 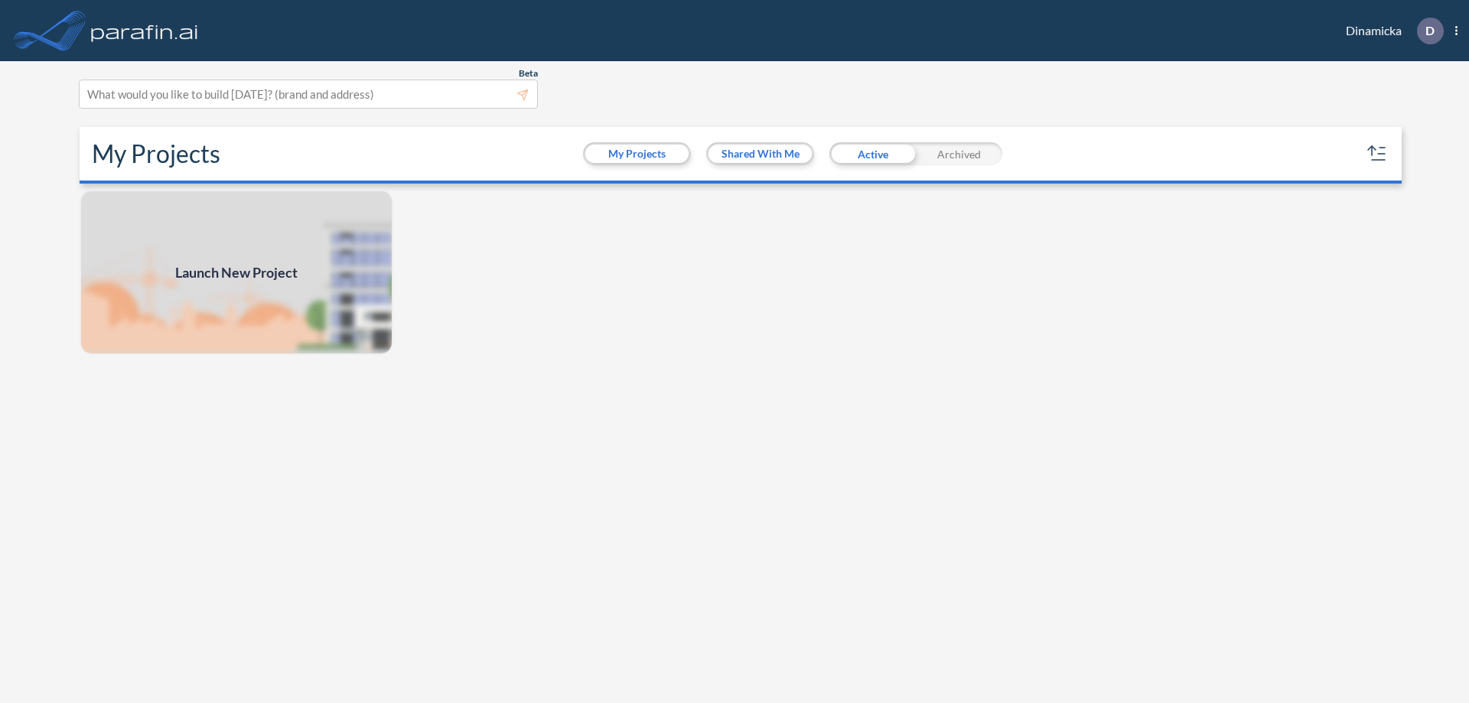 I want to click on button: Shared With Me, so click(x=760, y=154).